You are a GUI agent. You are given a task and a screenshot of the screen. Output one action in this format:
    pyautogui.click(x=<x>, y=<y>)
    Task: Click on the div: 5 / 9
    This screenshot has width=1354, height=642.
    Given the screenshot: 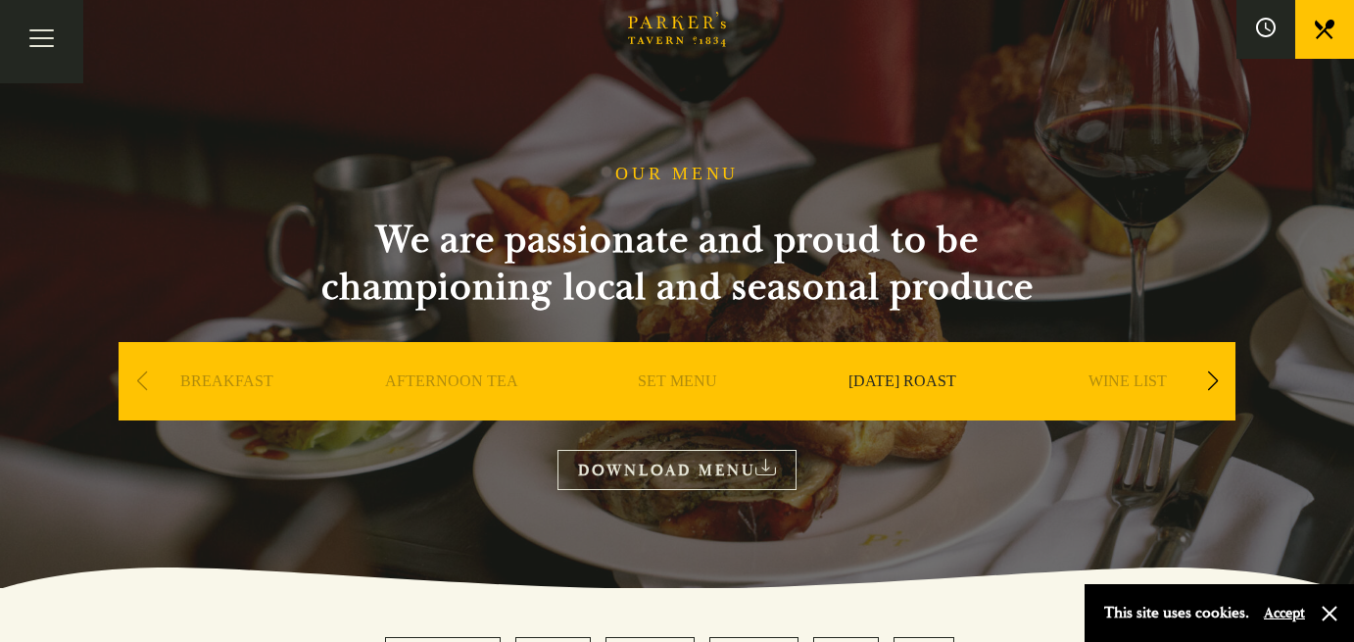 What is the action you would take?
    pyautogui.click(x=1127, y=410)
    